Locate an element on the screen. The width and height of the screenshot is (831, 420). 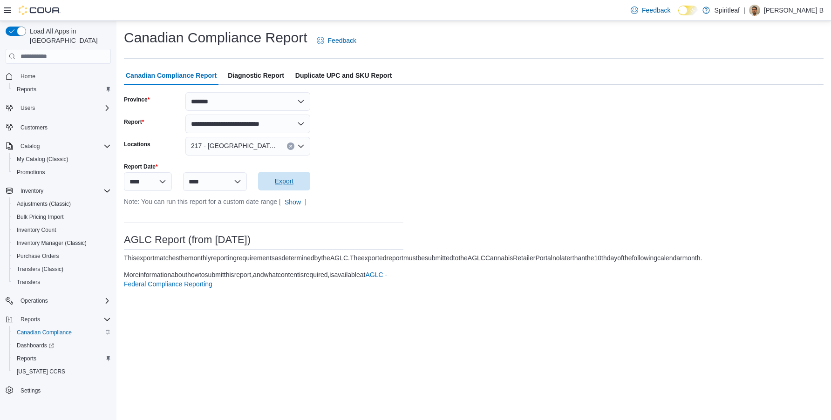
label: Report is located at coordinates (134, 122).